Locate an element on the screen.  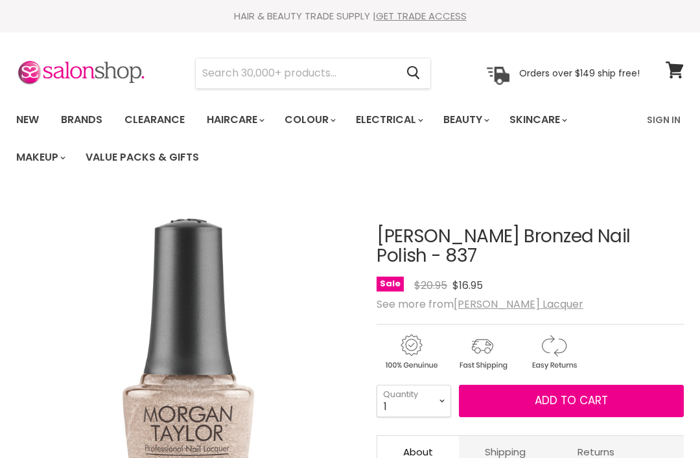
a: Colour is located at coordinates (309, 120).